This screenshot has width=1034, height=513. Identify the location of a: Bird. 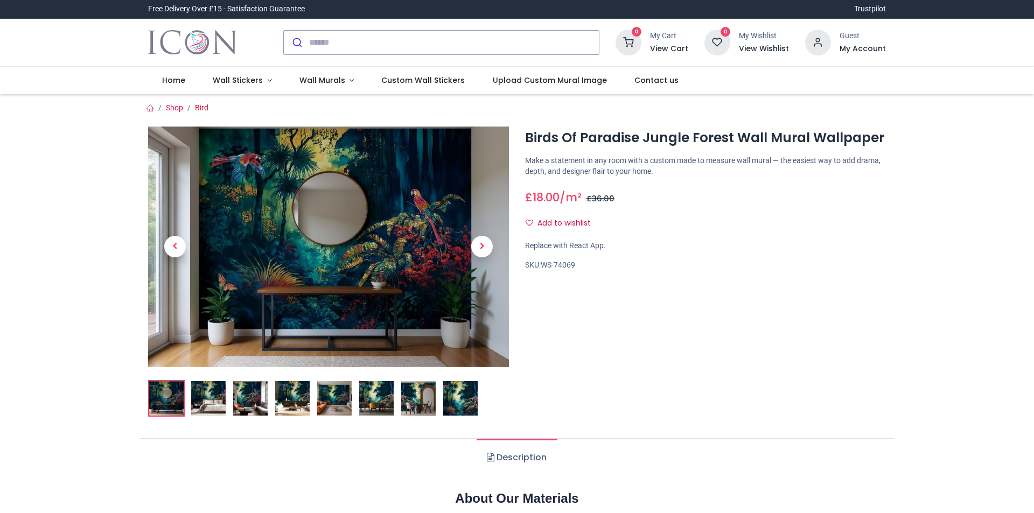
(201, 108).